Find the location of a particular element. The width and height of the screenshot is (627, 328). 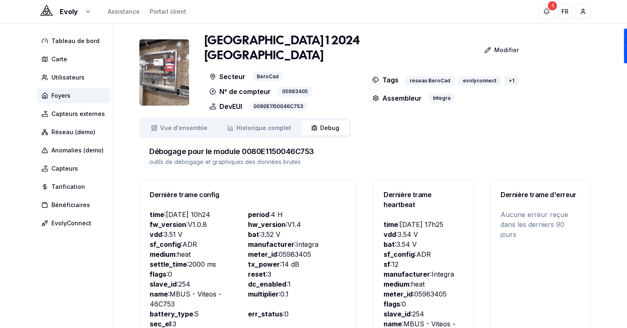

a: Réseau (demo) is located at coordinates (75, 132).